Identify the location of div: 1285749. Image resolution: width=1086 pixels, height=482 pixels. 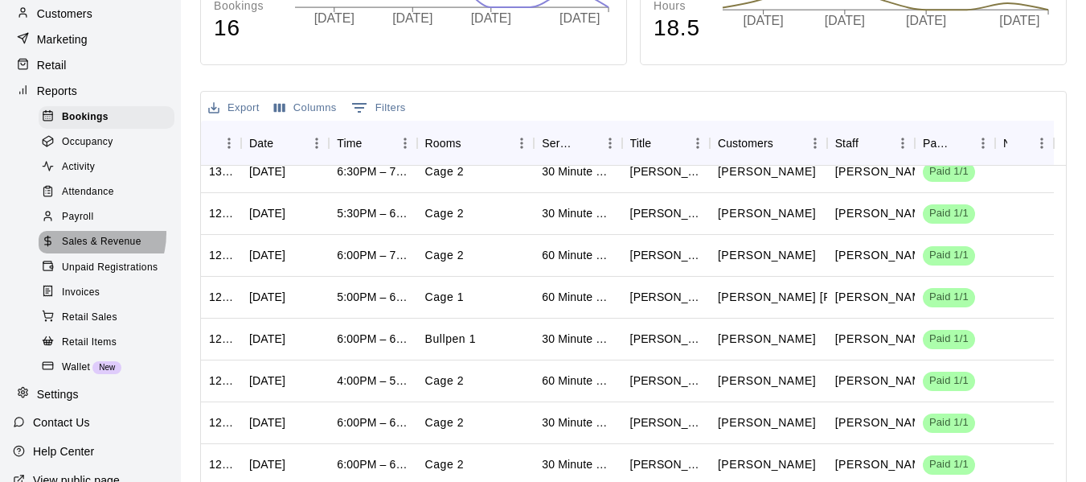
(221, 297).